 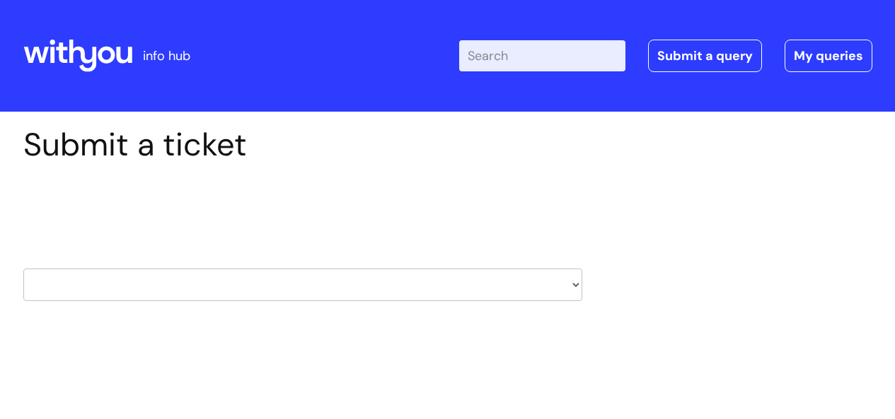 What do you see at coordinates (828, 56) in the screenshot?
I see `a: My queries` at bounding box center [828, 56].